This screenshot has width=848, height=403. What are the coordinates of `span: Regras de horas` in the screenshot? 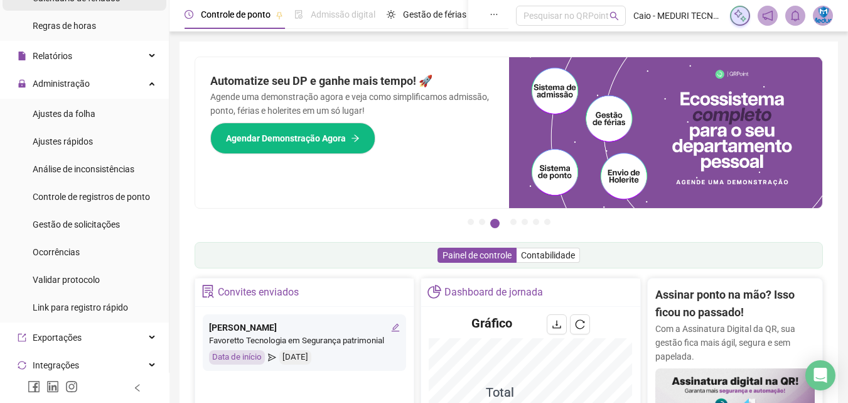 It's located at (64, 26).